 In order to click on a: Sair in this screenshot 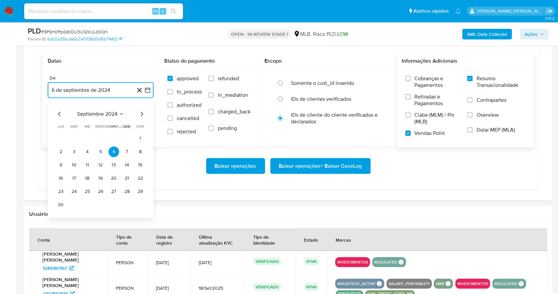, I will do `click(549, 11)`.